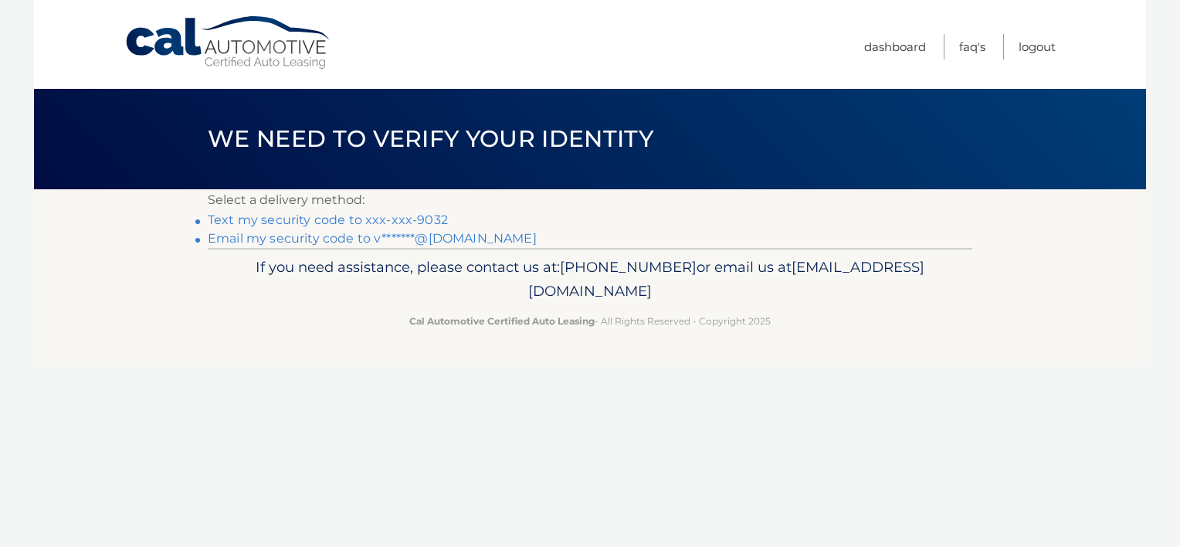 The image size is (1180, 547). What do you see at coordinates (590, 321) in the screenshot?
I see `p: - All Rights Reserved - Copyright 2025` at bounding box center [590, 321].